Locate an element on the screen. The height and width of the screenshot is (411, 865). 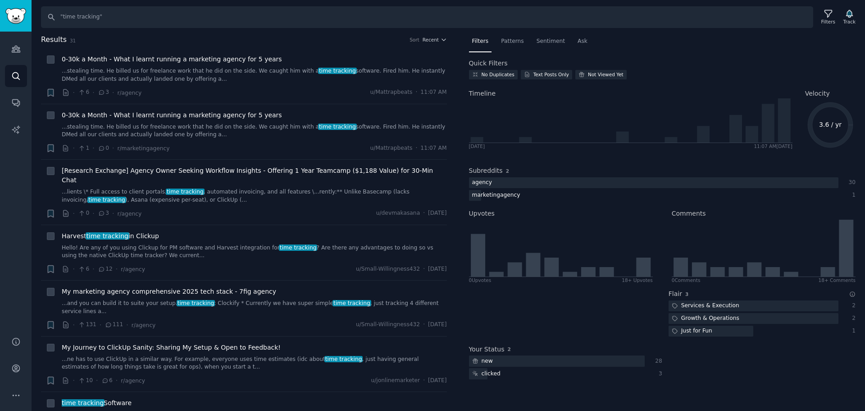
span: Patterns is located at coordinates (513, 41).